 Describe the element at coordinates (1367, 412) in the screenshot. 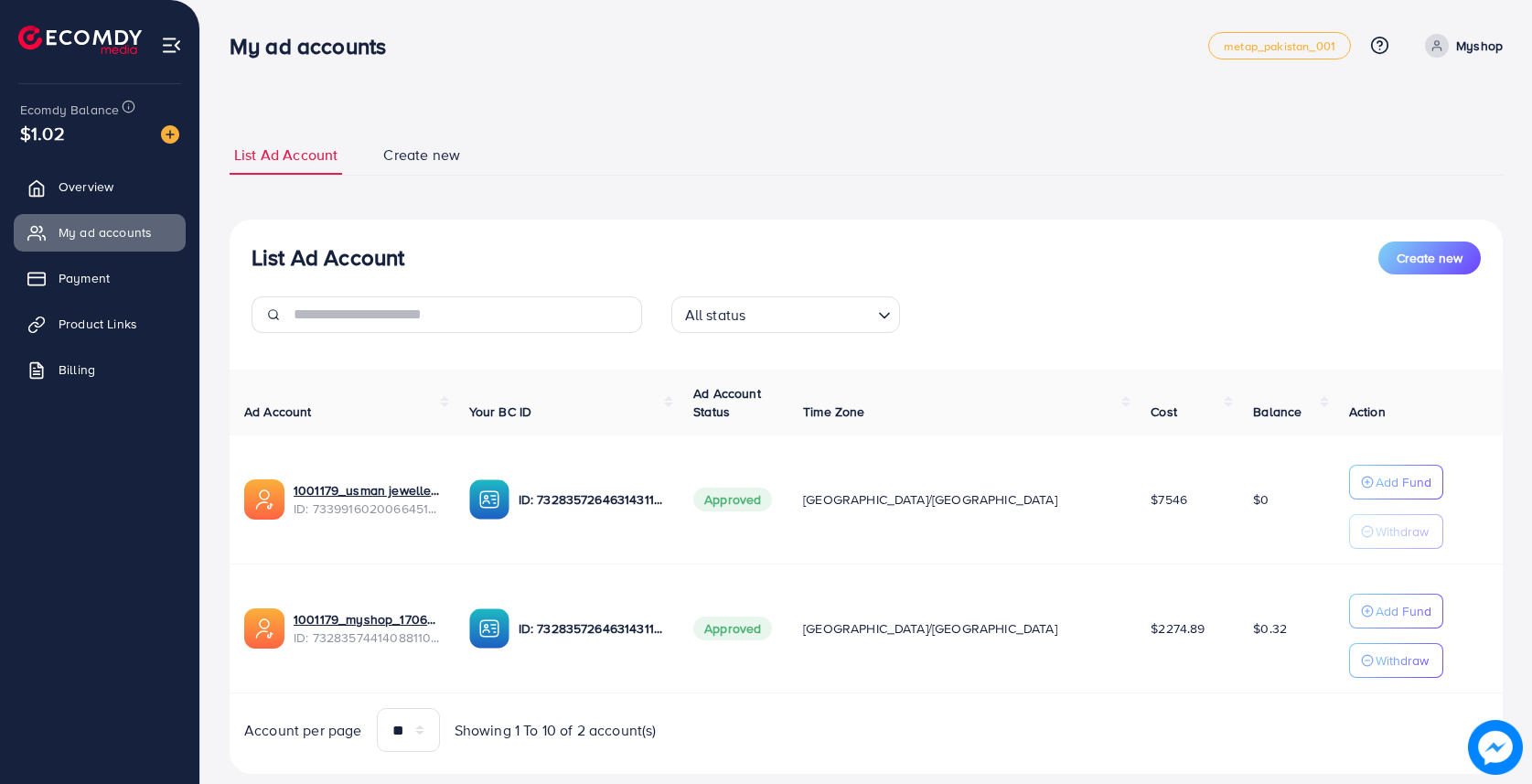

I see `span: Action` at that location.